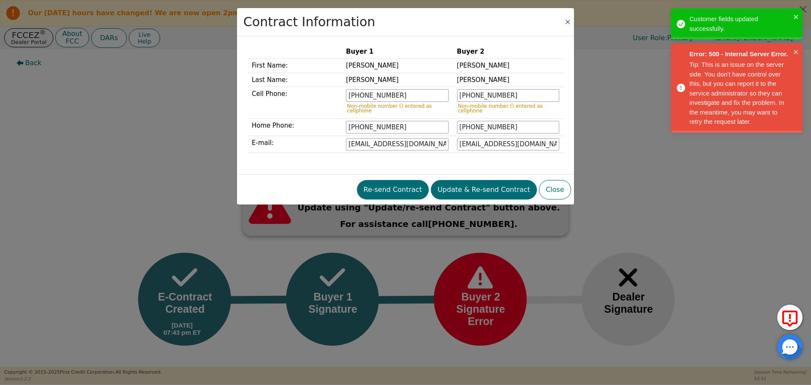 This screenshot has width=811, height=385. I want to click on button: Update & Re-send Contract, so click(484, 190).